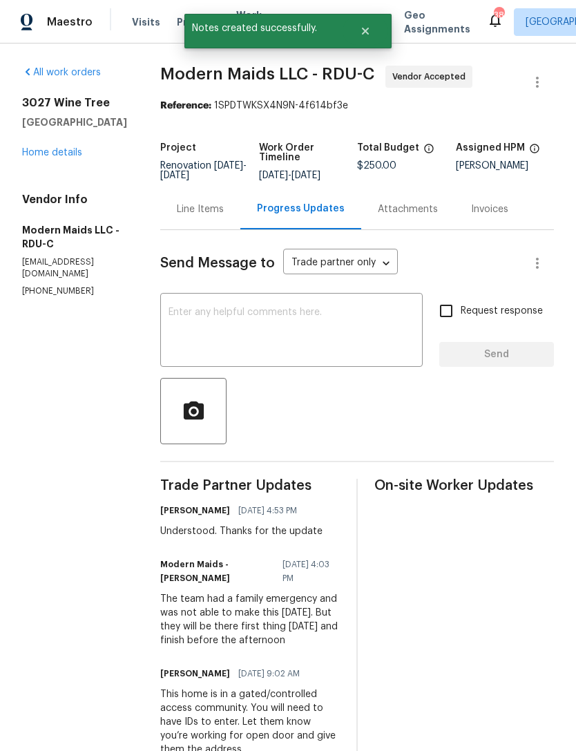  What do you see at coordinates (357, 106) in the screenshot?
I see `div: 1SPDTWKSX4N9N-4f614bf3e` at bounding box center [357, 106].